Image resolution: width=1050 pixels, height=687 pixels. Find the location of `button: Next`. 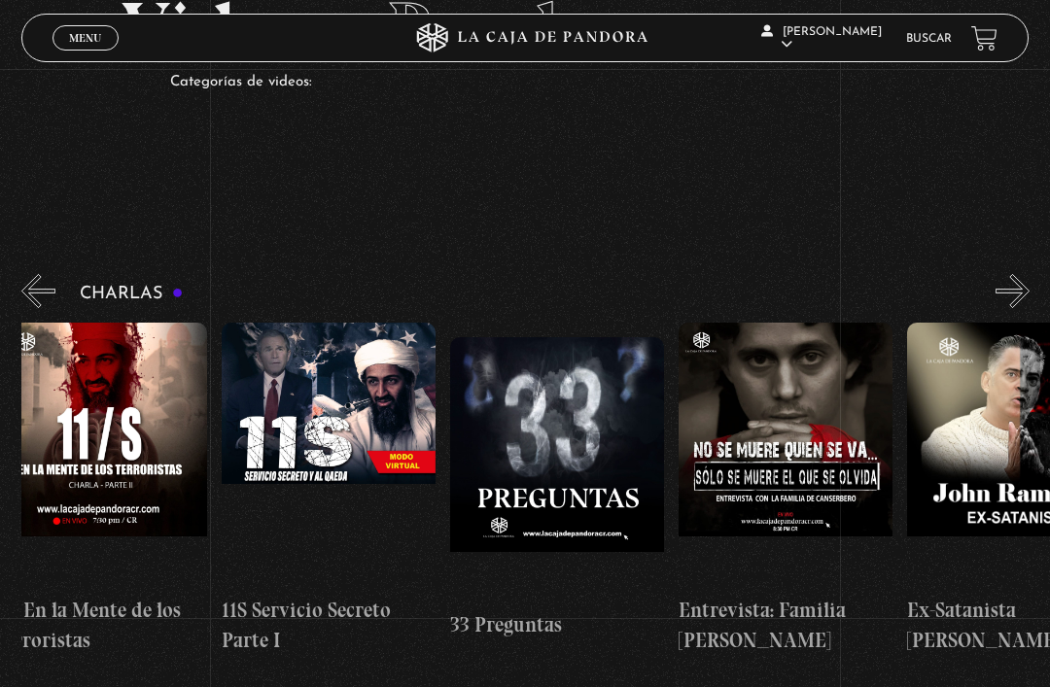

button: Next is located at coordinates (1012, 291).